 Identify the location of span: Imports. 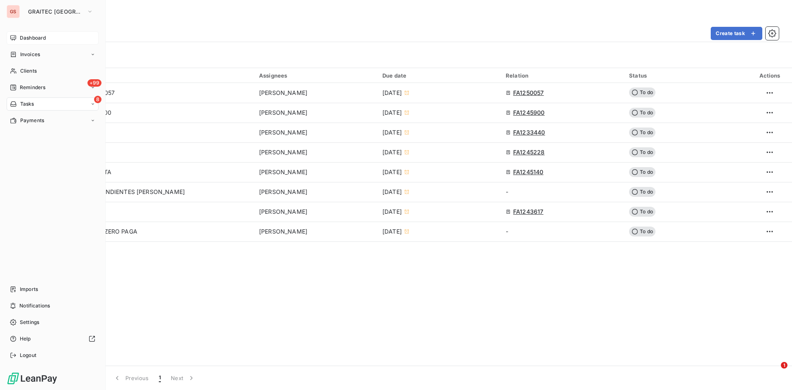
(29, 289).